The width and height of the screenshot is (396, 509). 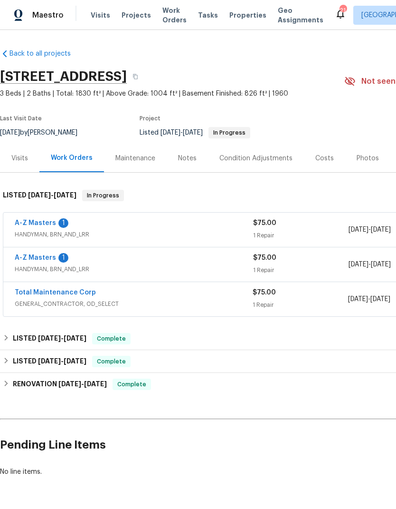 I want to click on div: 21, so click(x=343, y=10).